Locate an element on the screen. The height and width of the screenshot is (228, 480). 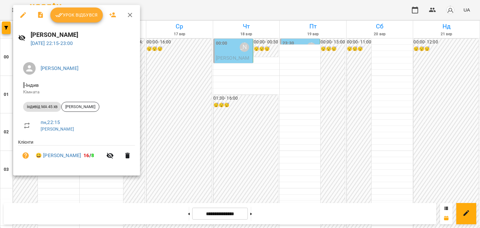
span: індивід МА 45 хв is located at coordinates (42, 107).